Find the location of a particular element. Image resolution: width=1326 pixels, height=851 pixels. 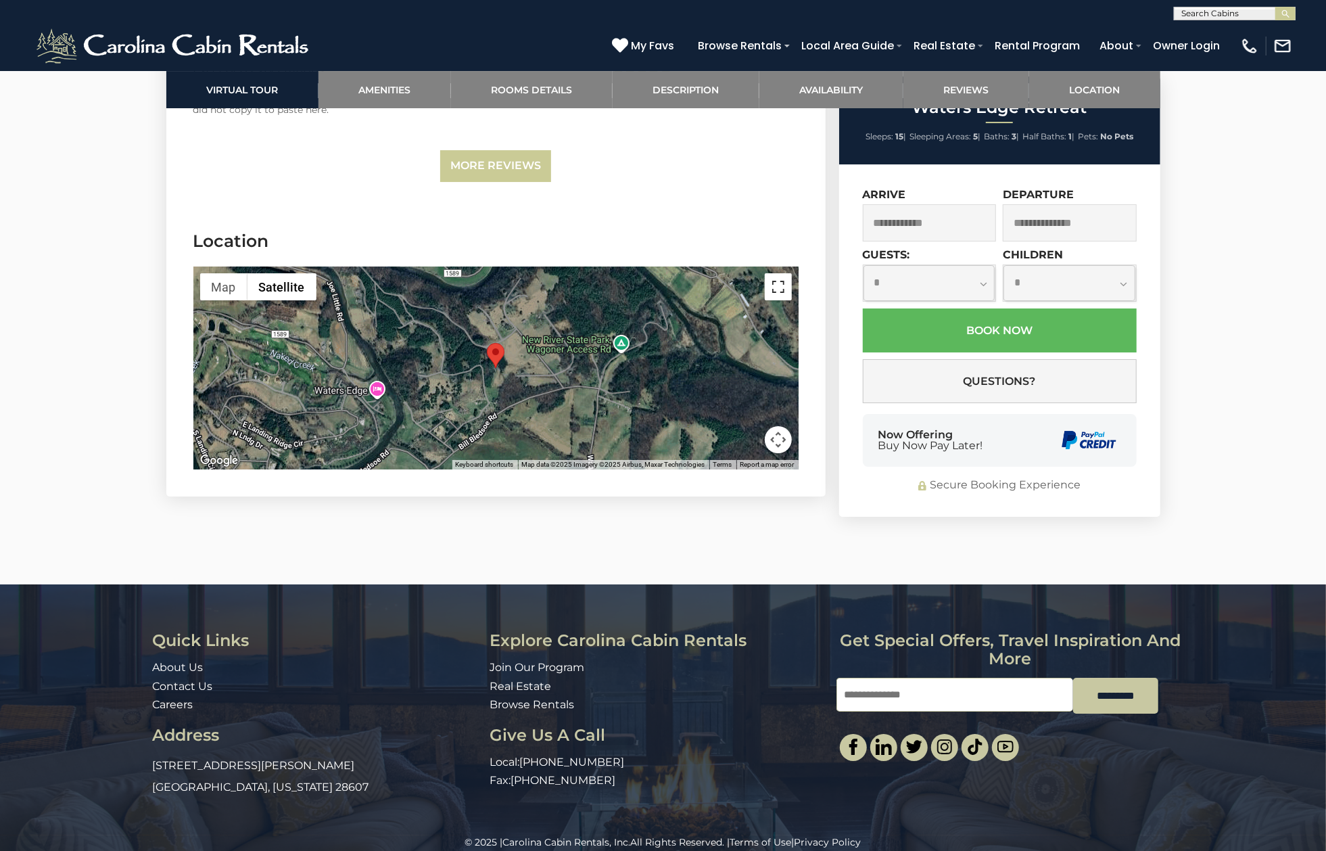

label: Guests: is located at coordinates (887, 254).